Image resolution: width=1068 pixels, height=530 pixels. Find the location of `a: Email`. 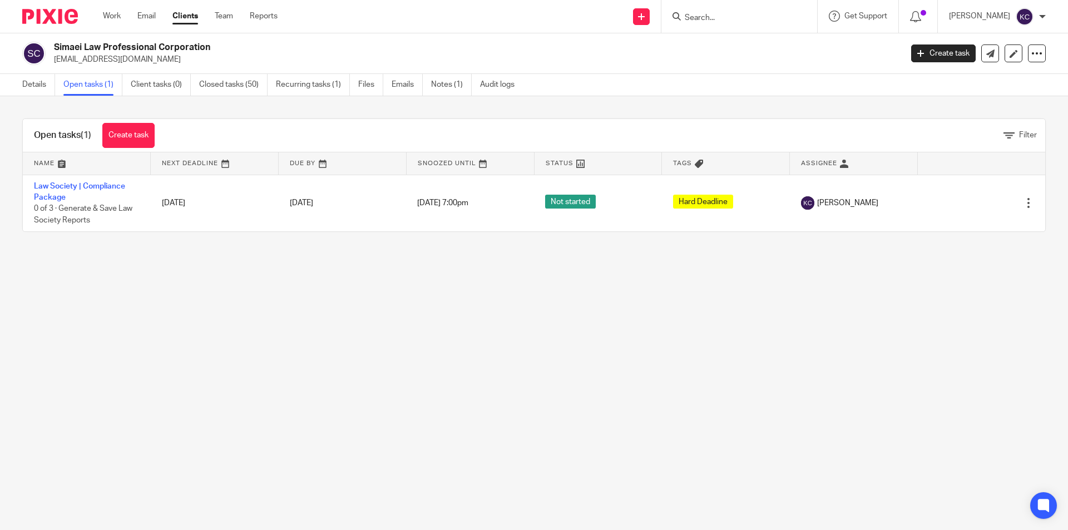

a: Email is located at coordinates (146, 16).